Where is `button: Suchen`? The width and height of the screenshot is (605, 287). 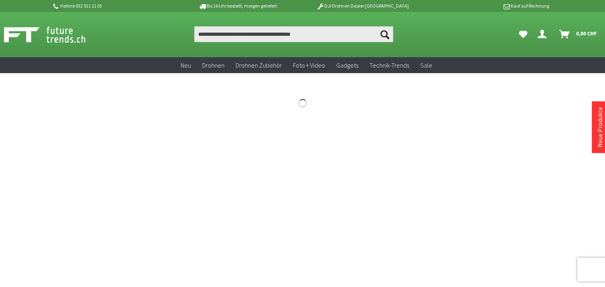
button: Suchen is located at coordinates (385, 34).